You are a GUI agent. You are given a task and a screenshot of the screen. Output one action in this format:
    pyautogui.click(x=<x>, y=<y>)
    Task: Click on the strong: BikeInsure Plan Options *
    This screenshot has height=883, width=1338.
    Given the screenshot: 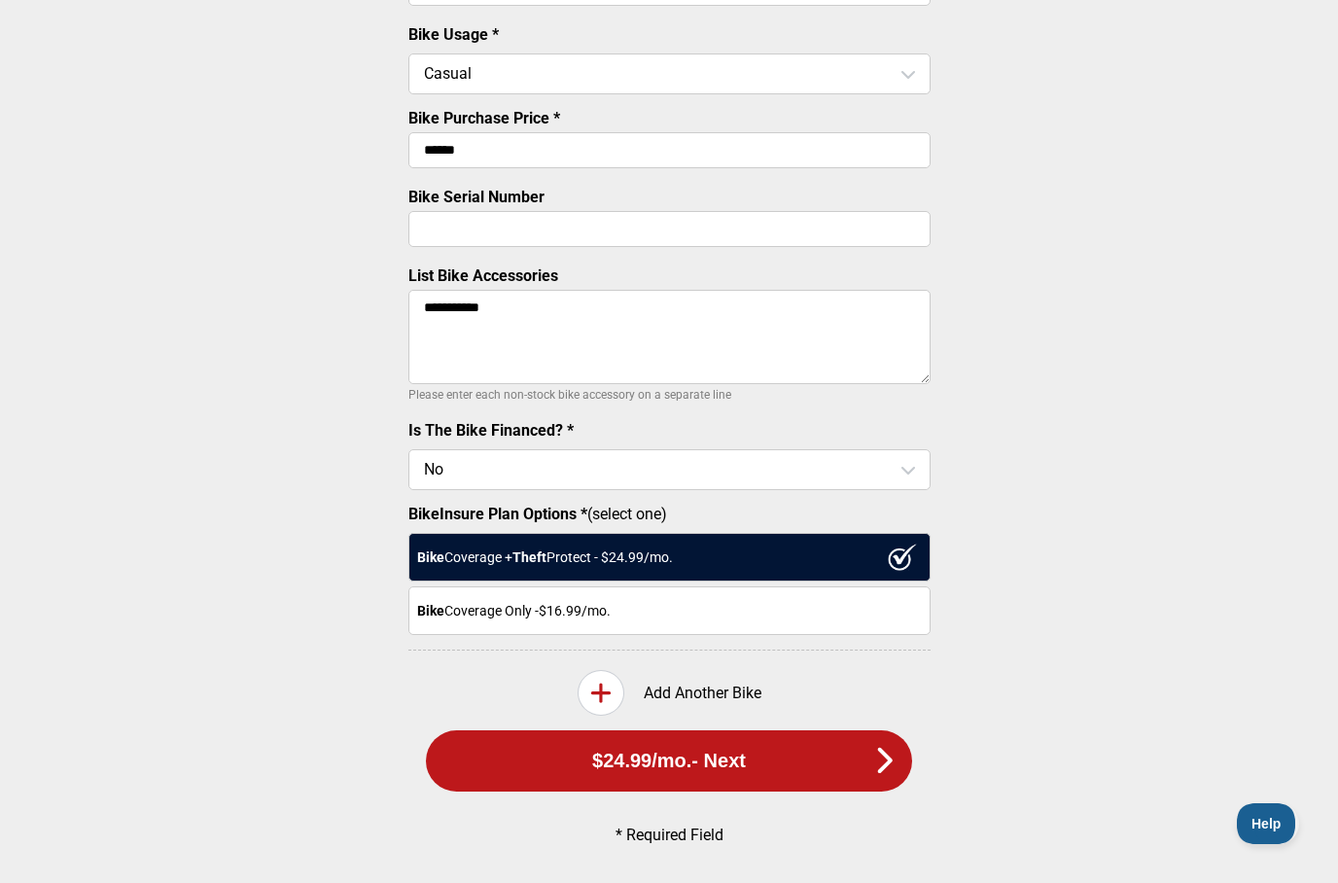 What is the action you would take?
    pyautogui.click(x=498, y=513)
    